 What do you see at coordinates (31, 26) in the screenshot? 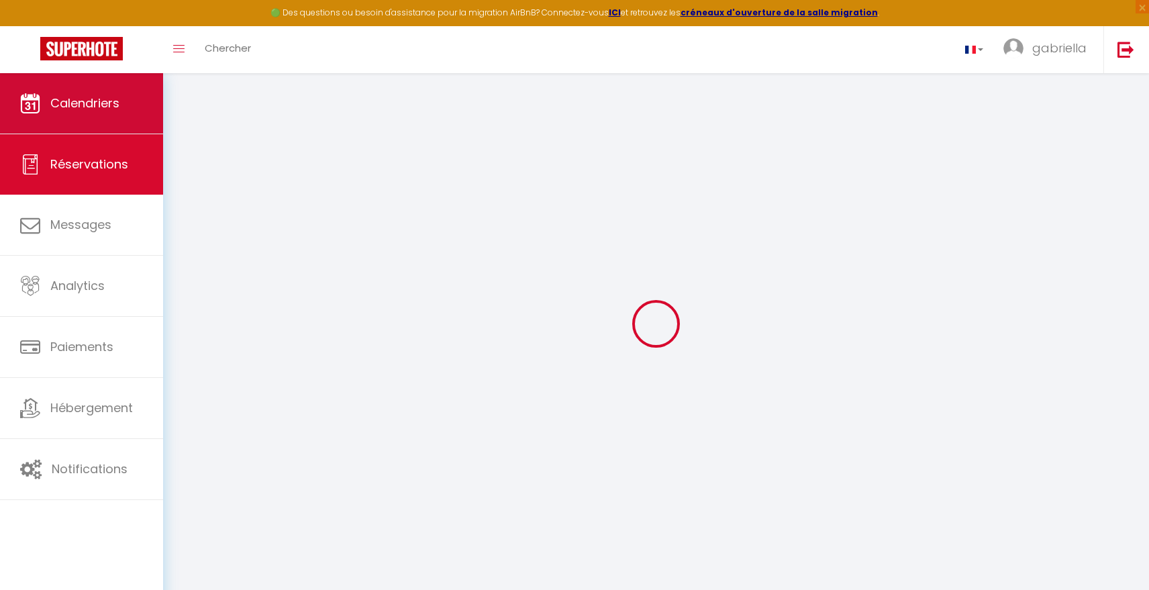
I see `button: Ouvrir le widget de chat LiveChat` at bounding box center [31, 26].